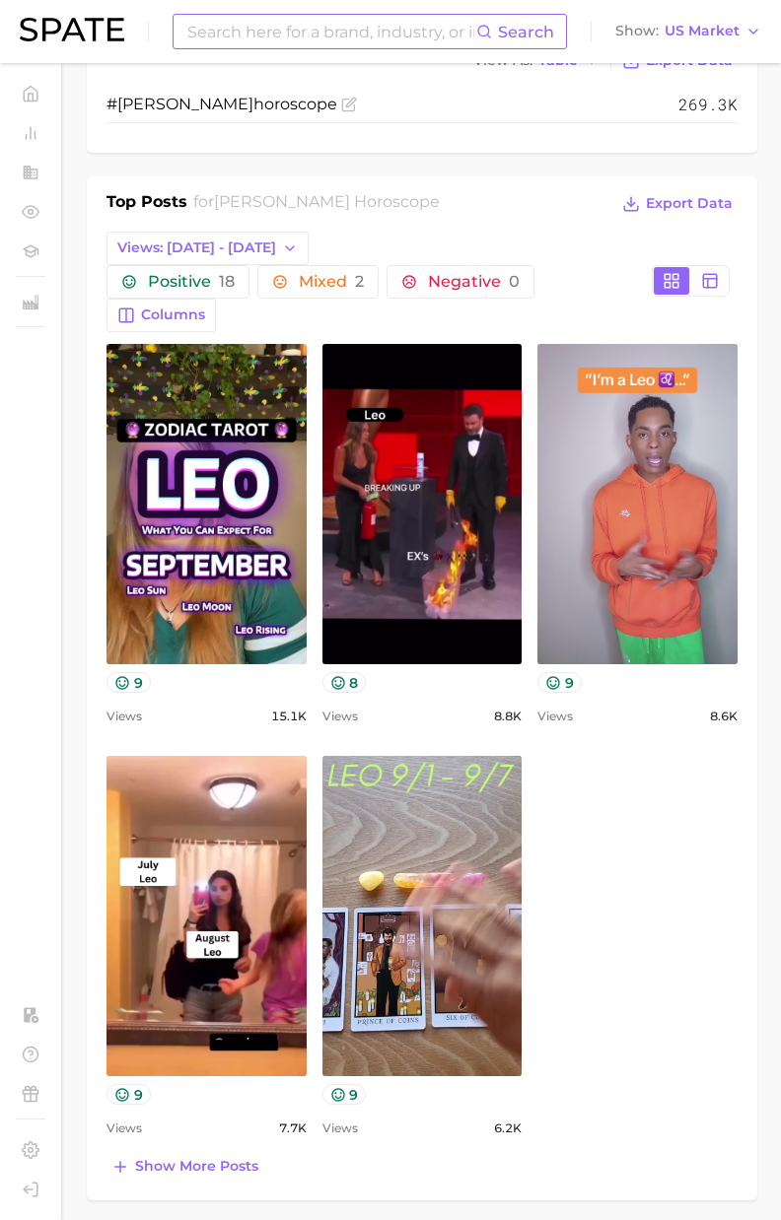 Image resolution: width=781 pixels, height=1220 pixels. I want to click on span: 8.6k, so click(724, 717).